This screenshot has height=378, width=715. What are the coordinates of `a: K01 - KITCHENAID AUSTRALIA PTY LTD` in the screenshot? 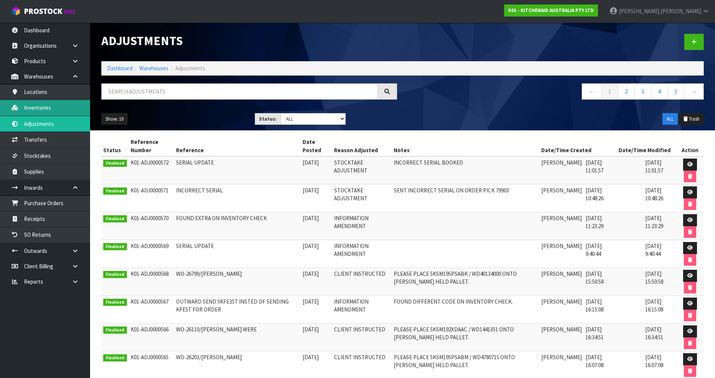 It's located at (551, 11).